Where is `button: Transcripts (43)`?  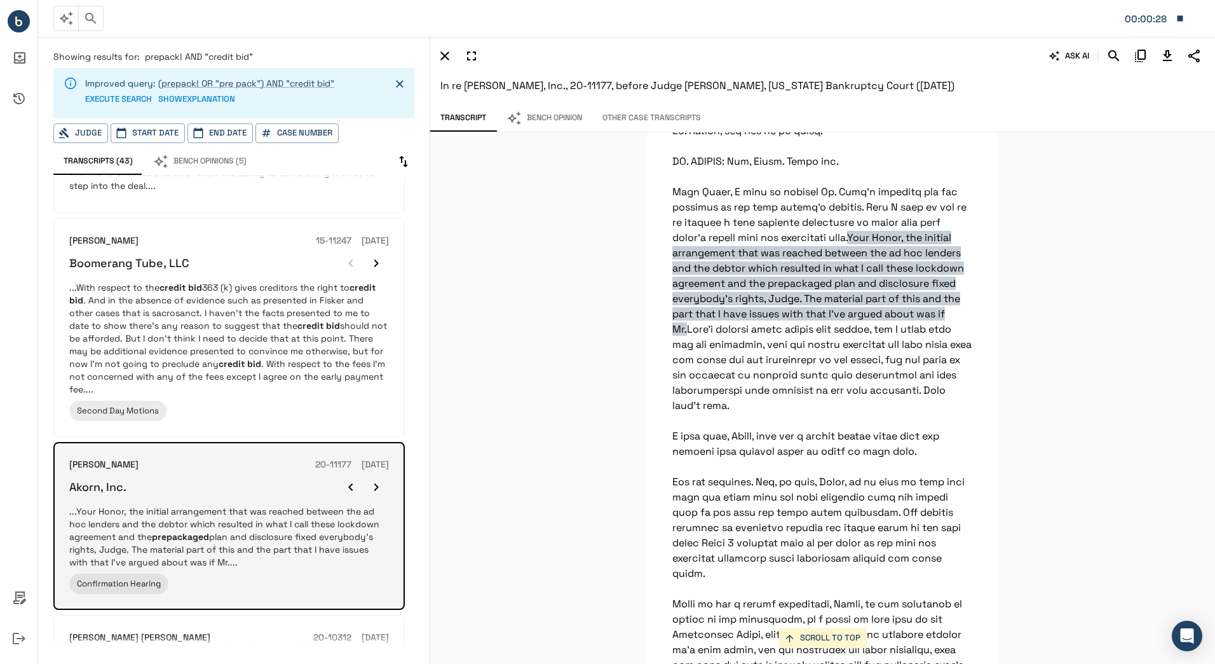
button: Transcripts (43) is located at coordinates (98, 161).